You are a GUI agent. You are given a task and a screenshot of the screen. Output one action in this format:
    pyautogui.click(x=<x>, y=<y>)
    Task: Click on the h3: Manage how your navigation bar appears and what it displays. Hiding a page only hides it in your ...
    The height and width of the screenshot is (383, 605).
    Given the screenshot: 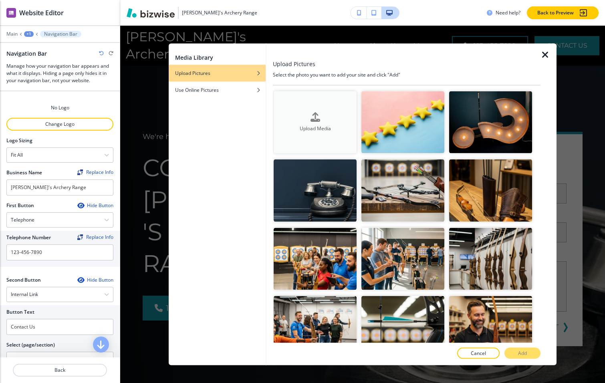 What is the action you would take?
    pyautogui.click(x=60, y=73)
    